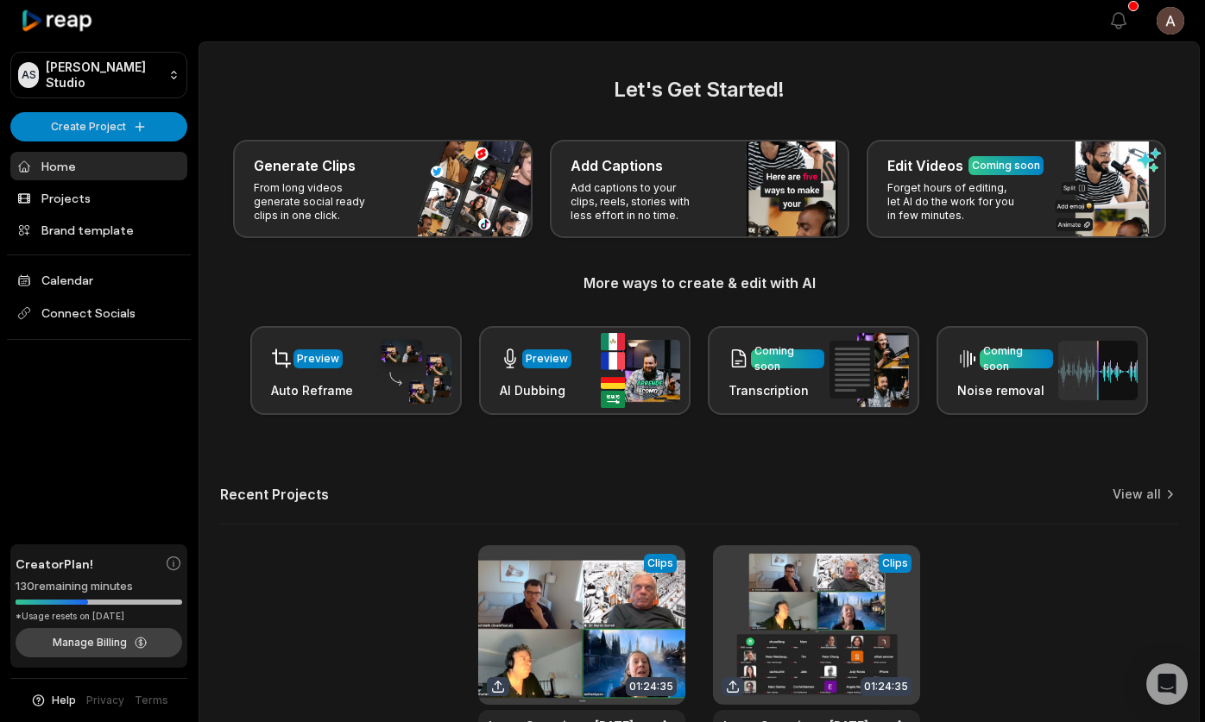  What do you see at coordinates (98, 643) in the screenshot?
I see `button: Manage Billing` at bounding box center [98, 643].